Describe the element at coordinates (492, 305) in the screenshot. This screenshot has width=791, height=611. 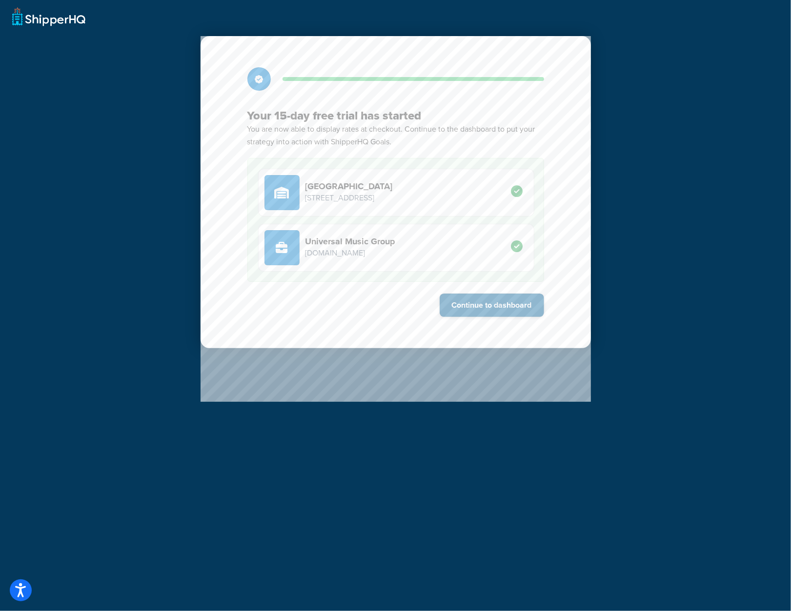
I see `button: Continue to dashboard` at that location.